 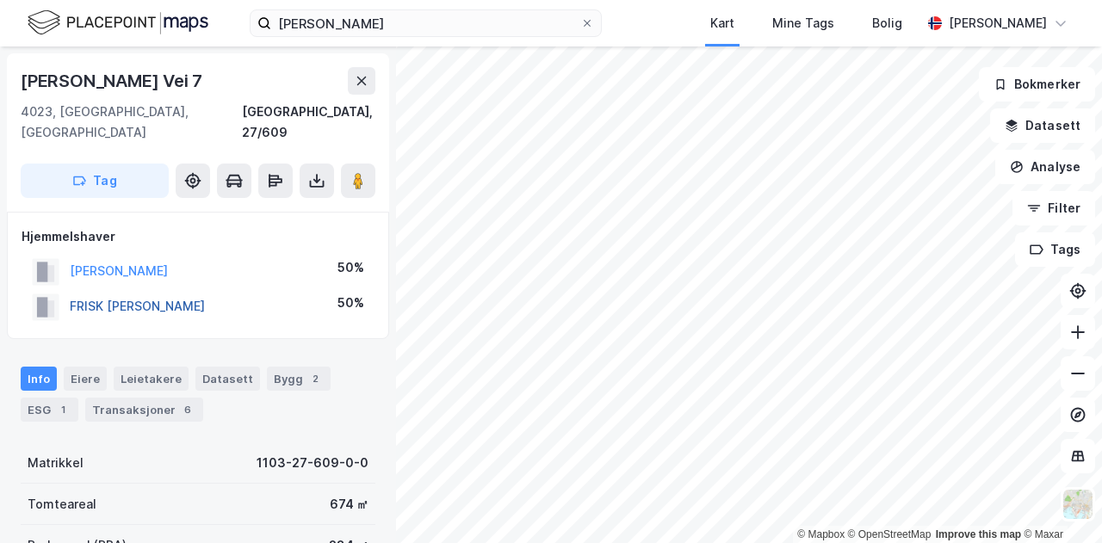 I want to click on div: Kart, so click(x=722, y=23).